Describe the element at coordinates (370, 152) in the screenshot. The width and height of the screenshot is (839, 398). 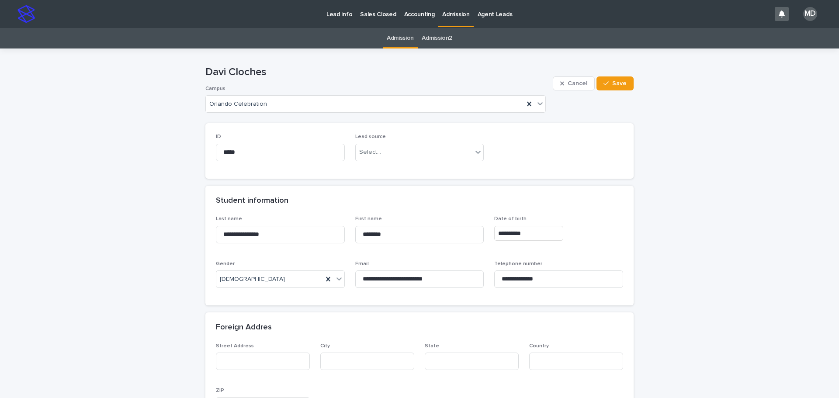
I see `div: Select...` at that location.